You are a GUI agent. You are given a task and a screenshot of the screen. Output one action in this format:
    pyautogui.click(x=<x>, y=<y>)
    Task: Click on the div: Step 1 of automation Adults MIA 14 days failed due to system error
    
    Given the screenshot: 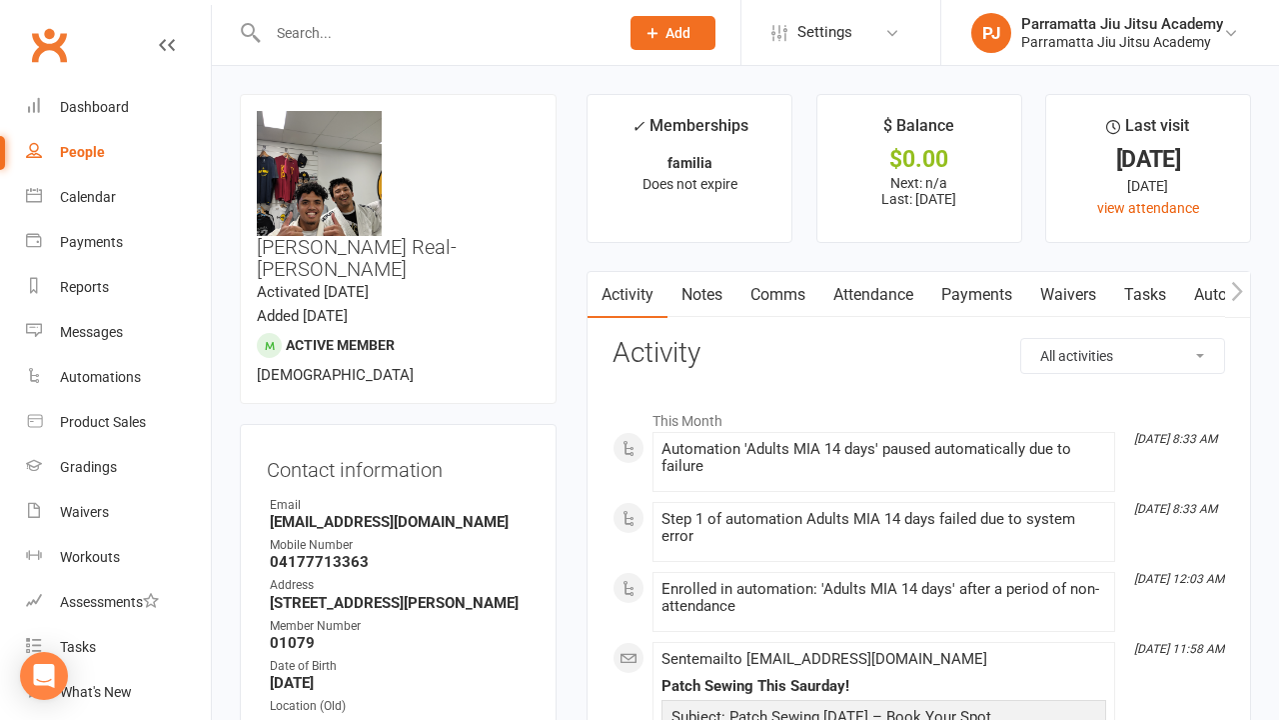 What is the action you would take?
    pyautogui.click(x=884, y=528)
    